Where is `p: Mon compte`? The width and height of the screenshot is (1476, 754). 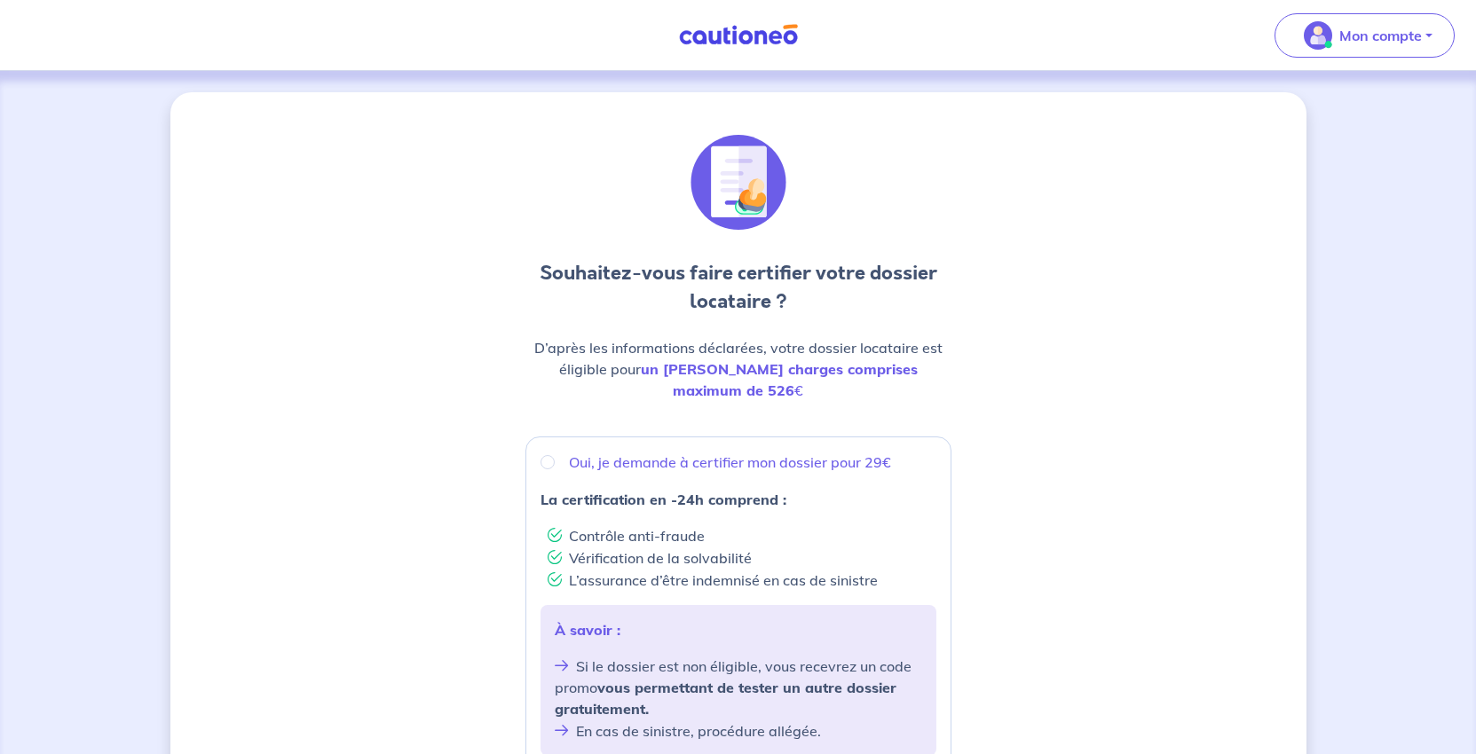 p: Mon compte is located at coordinates (1380, 35).